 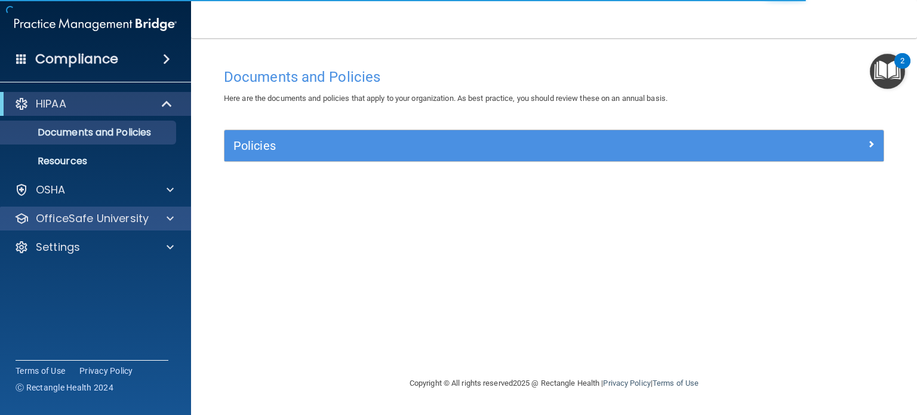 I want to click on p: OfficeSafe University, so click(x=92, y=218).